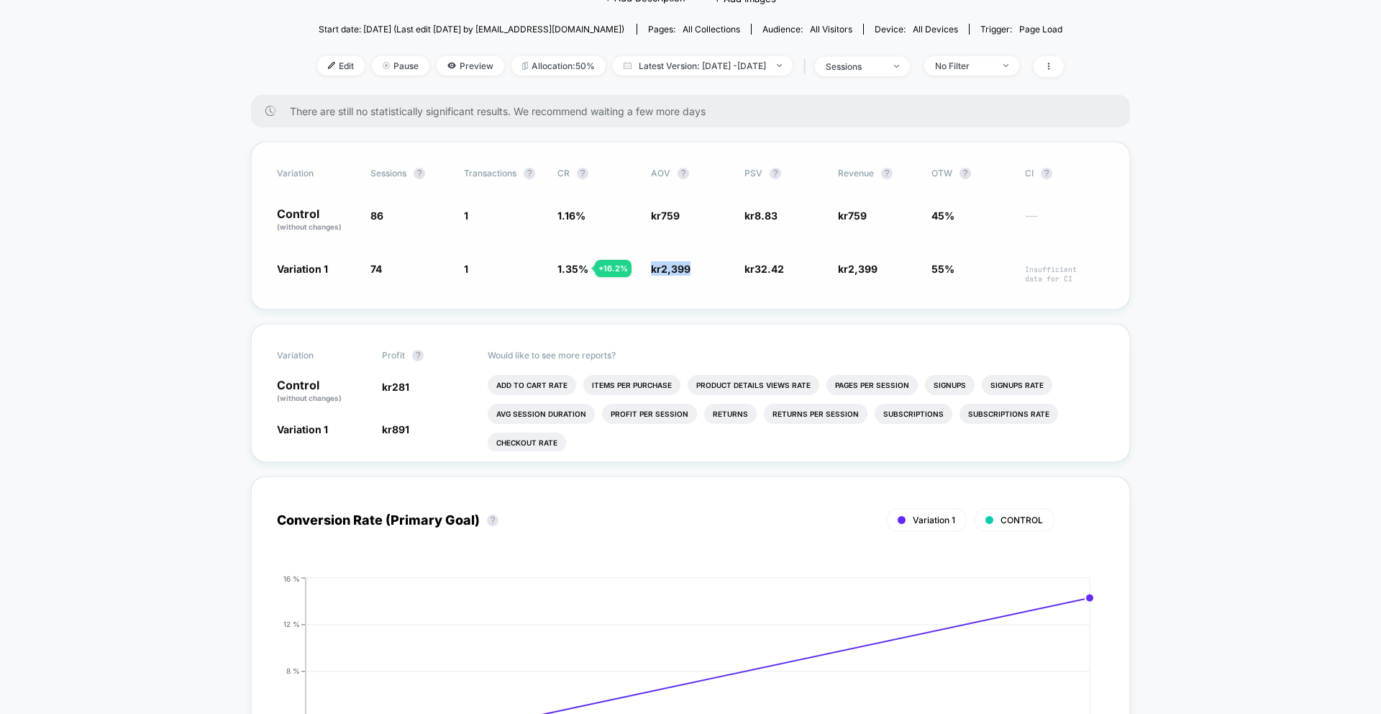 The width and height of the screenshot is (1381, 714). Describe the element at coordinates (470, 65) in the screenshot. I see `span: Preview` at that location.